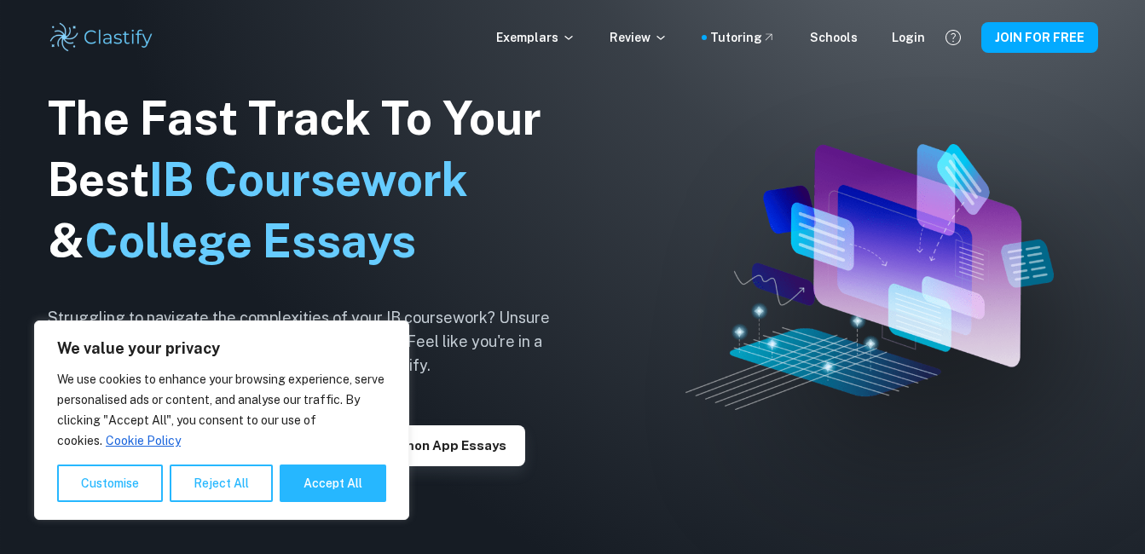 The height and width of the screenshot is (554, 1145). I want to click on img: Clastify logo, so click(101, 38).